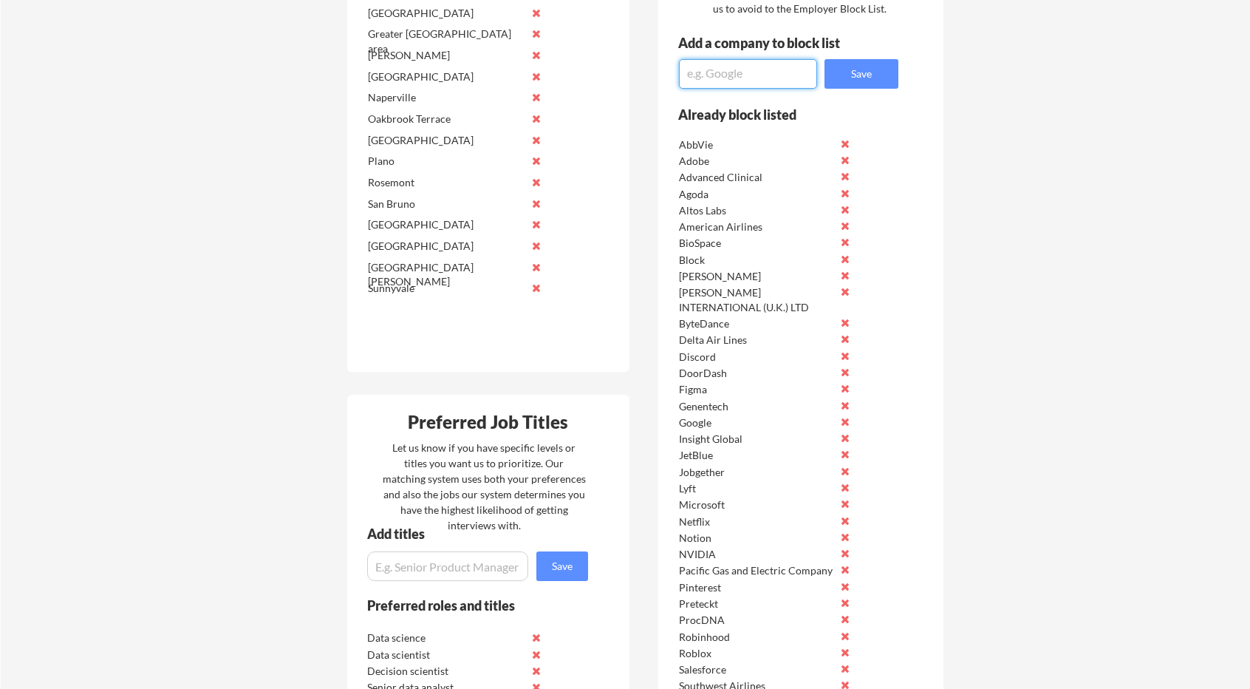 The width and height of the screenshot is (1250, 689). Describe the element at coordinates (756, 554) in the screenshot. I see `div: NVIDIA` at that location.